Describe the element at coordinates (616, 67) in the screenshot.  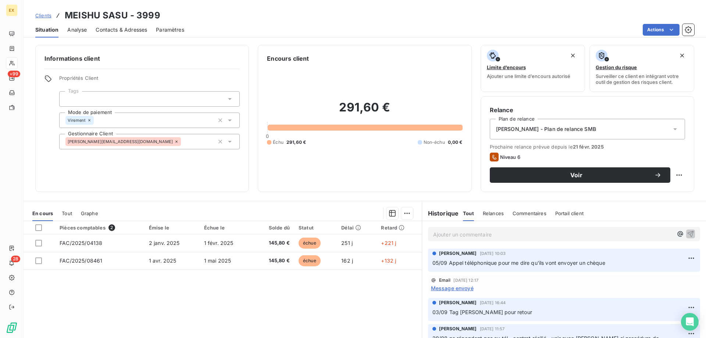
I see `span: Gestion du risque` at that location.